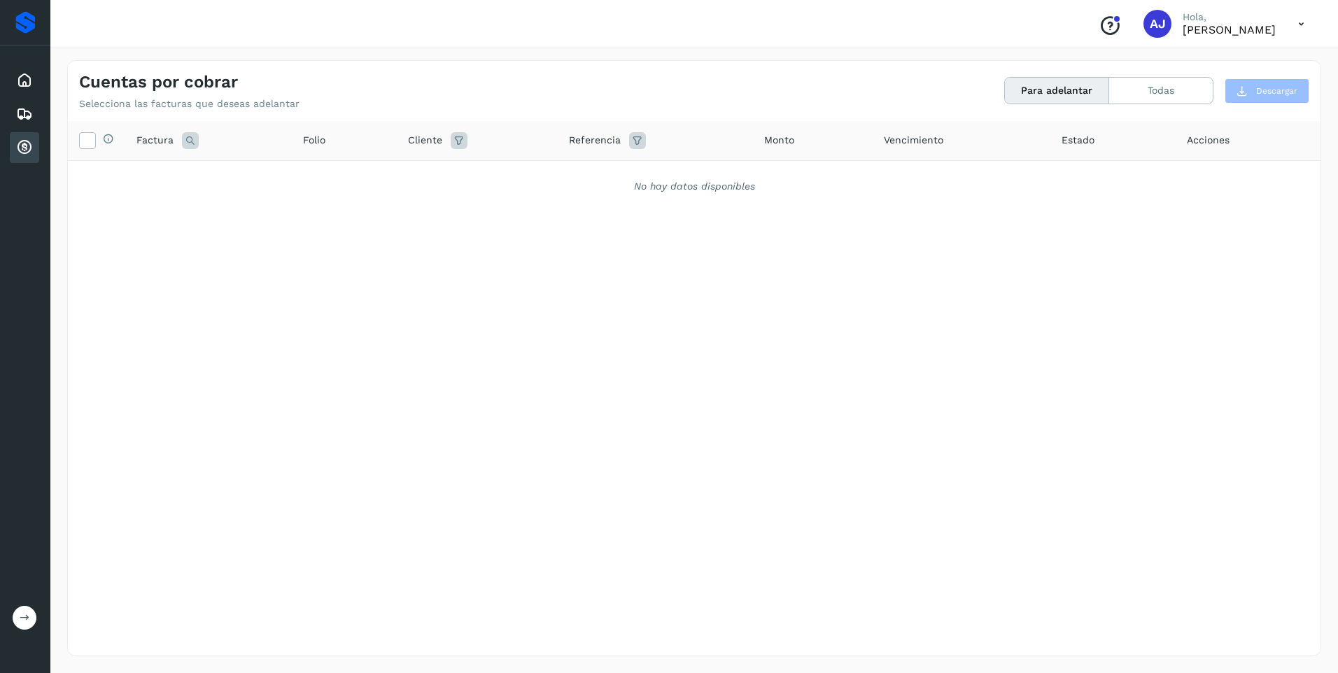  I want to click on p: Abraham Juarez Medrano, so click(1229, 29).